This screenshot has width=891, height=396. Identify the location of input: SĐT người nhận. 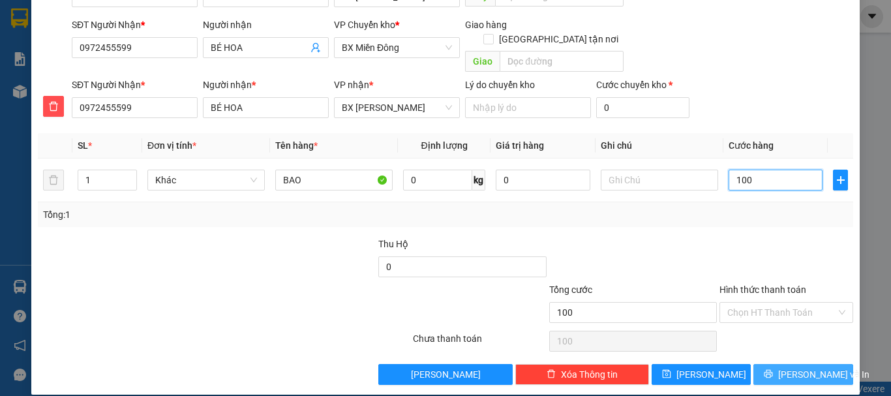
(134, 108).